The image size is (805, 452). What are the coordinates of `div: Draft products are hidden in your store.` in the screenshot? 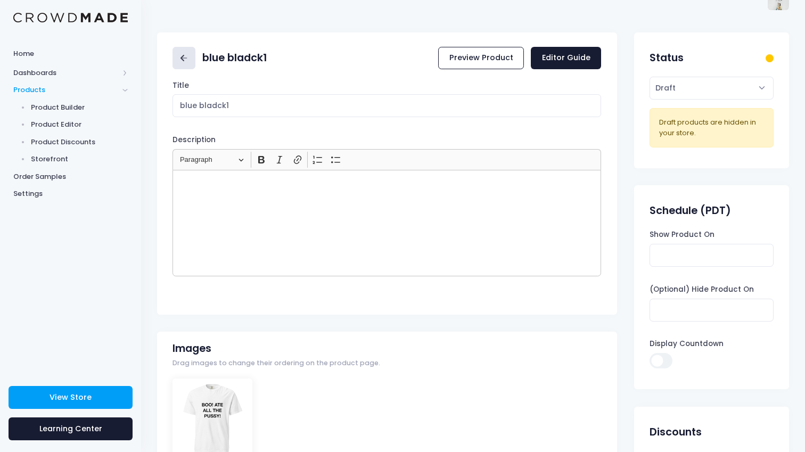 It's located at (712, 127).